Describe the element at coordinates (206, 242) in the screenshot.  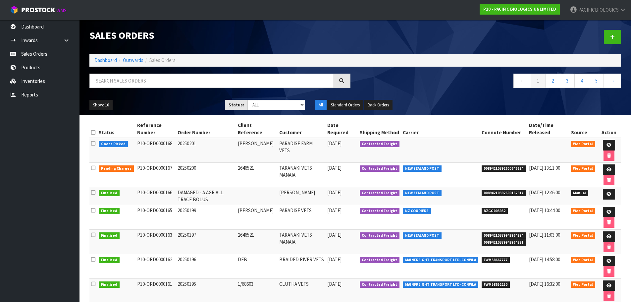
I see `td: 20250197` at that location.